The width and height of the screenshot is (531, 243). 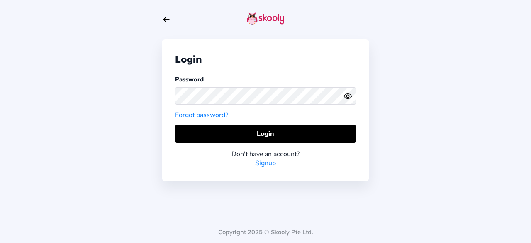 I want to click on a: Forgot password?, so click(x=202, y=115).